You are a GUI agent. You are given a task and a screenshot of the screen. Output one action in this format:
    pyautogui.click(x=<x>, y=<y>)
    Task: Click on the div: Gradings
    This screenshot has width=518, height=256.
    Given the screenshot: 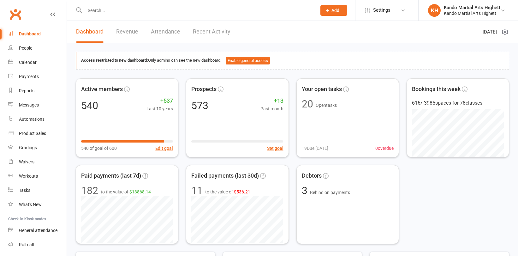 What is the action you would take?
    pyautogui.click(x=28, y=148)
    